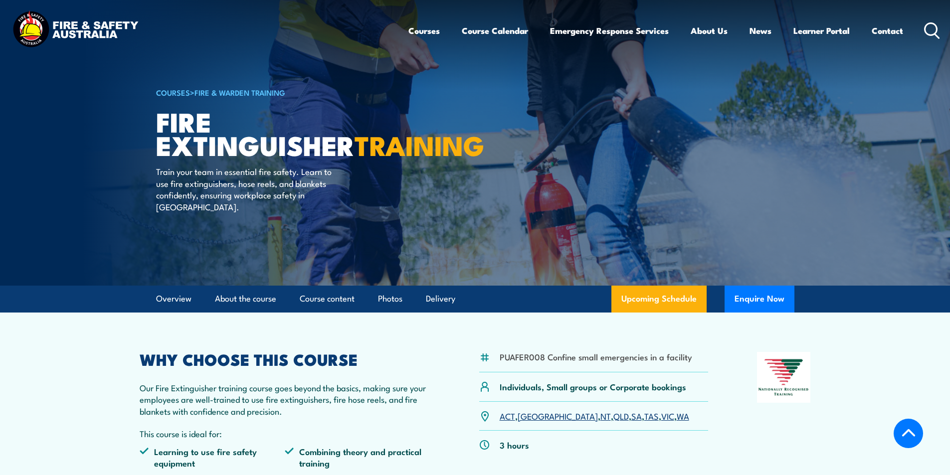  Describe the element at coordinates (245, 299) in the screenshot. I see `a: About the course` at that location.